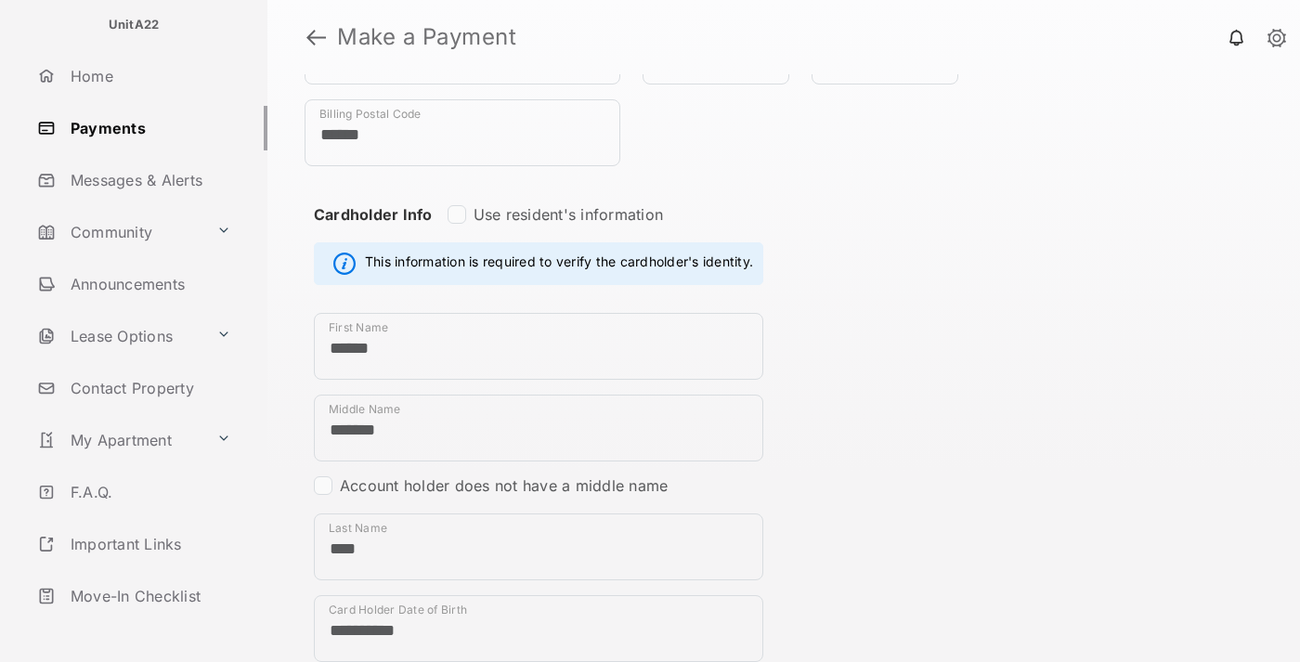  I want to click on a: F.A.Q., so click(149, 492).